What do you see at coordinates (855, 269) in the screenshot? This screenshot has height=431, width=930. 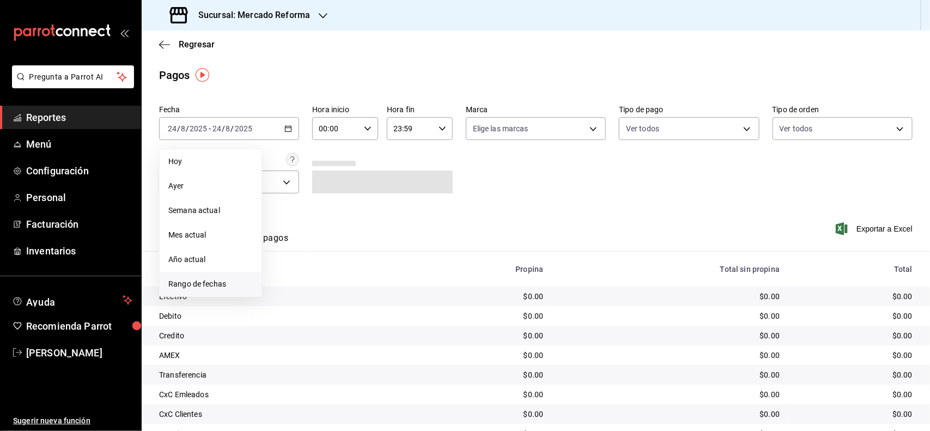 I see `div: Total` at bounding box center [855, 269].